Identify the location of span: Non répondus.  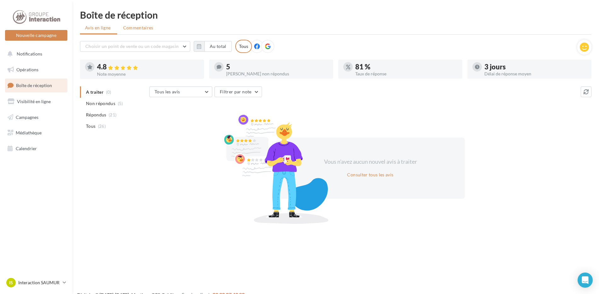
(101, 103).